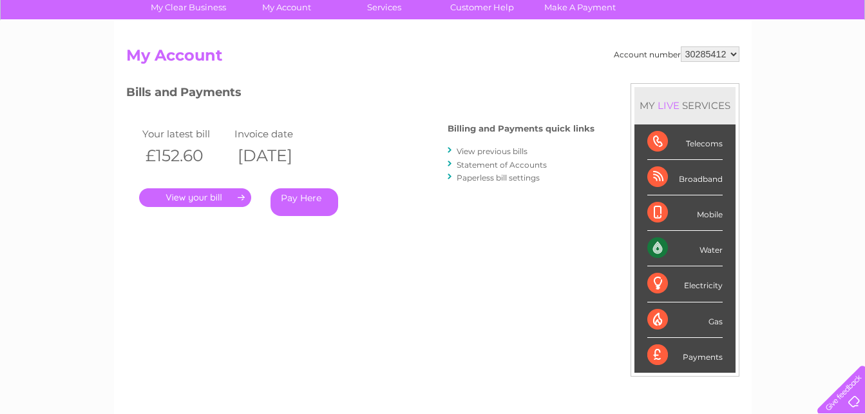 This screenshot has height=414, width=865. What do you see at coordinates (492, 151) in the screenshot?
I see `a: View previous bills` at bounding box center [492, 151].